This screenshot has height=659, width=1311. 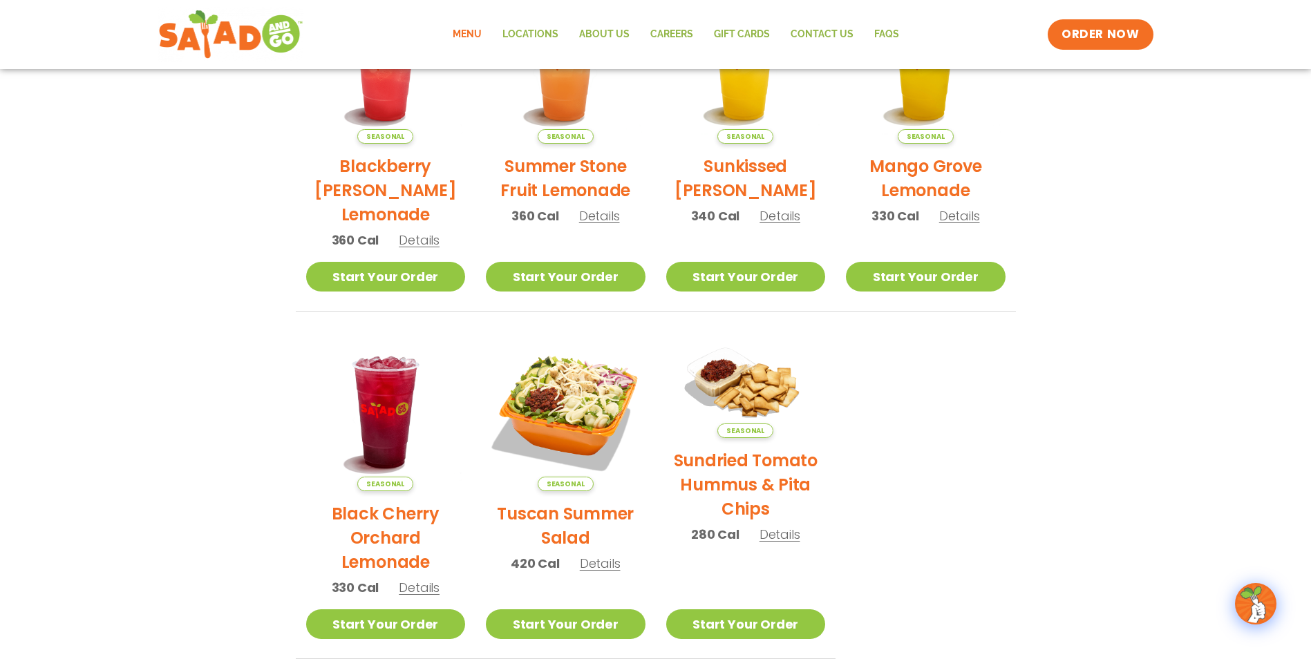 I want to click on a: Locations, so click(x=530, y=35).